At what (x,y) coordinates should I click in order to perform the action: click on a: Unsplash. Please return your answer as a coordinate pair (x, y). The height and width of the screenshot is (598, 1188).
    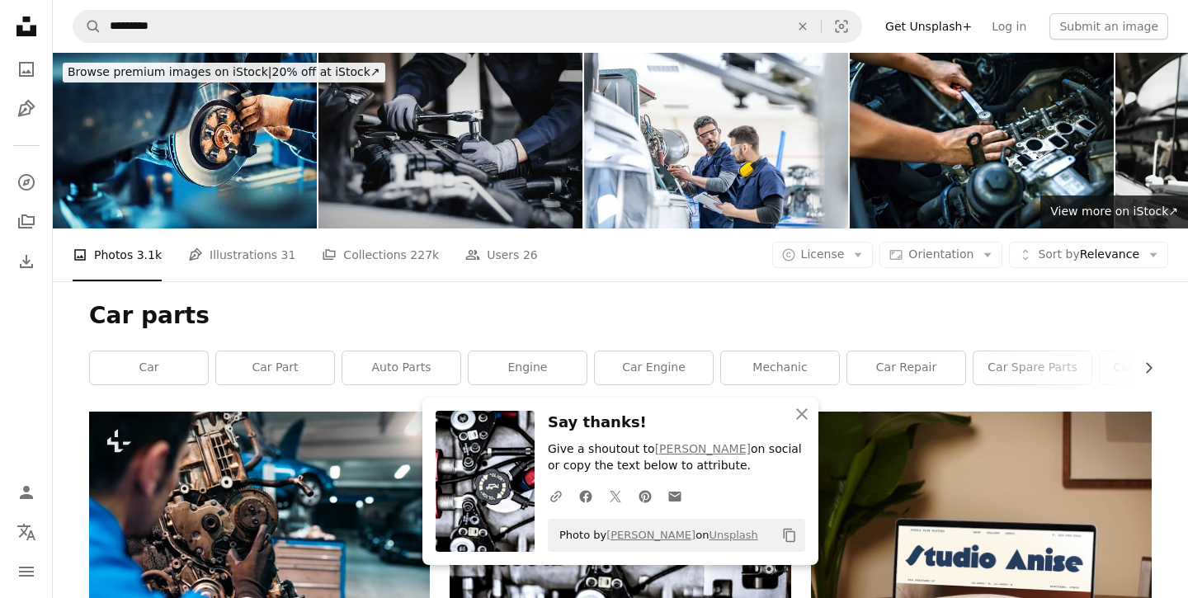
    Looking at the image, I should click on (732, 534).